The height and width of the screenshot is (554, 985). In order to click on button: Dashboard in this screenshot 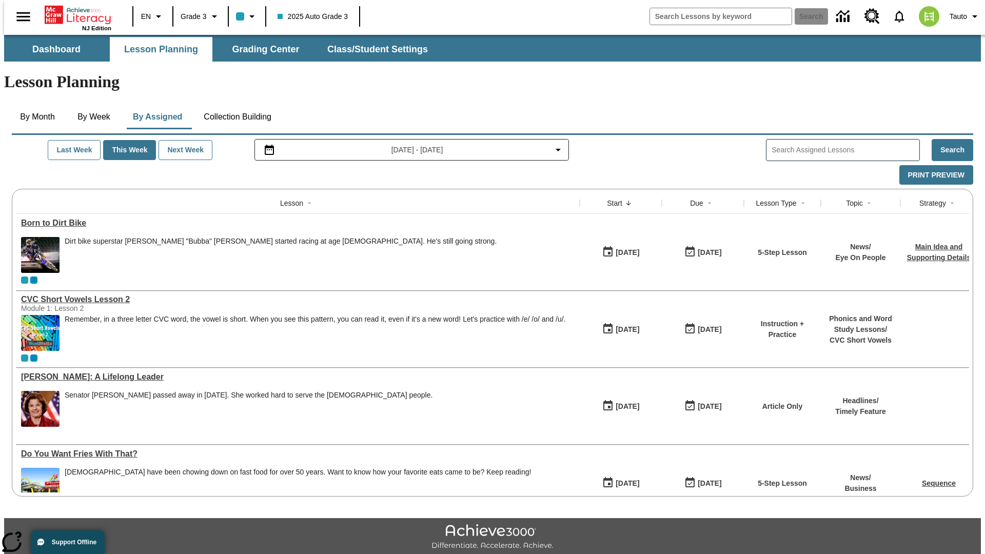, I will do `click(56, 49)`.